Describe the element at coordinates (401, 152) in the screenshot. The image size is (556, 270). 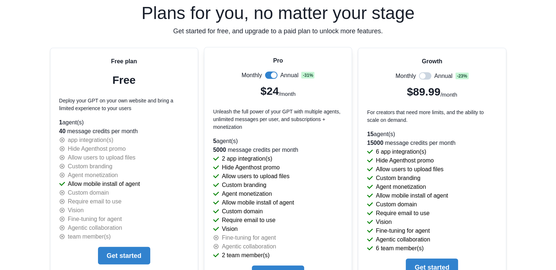
I see `p: 6 app integration(s)` at that location.